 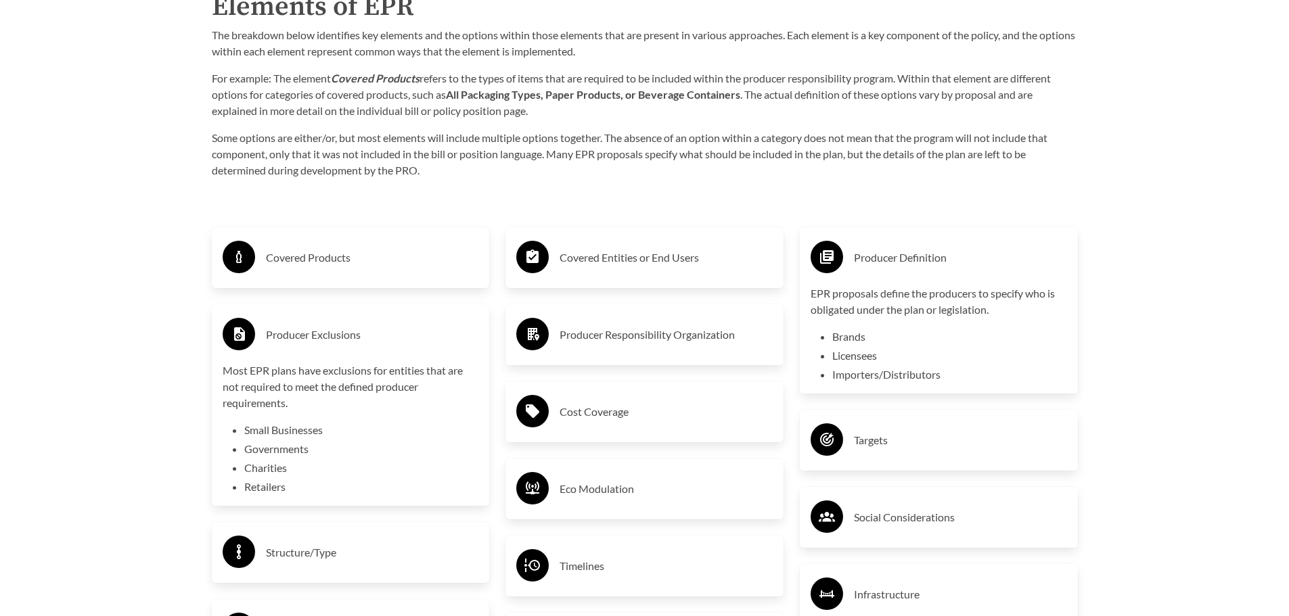 What do you see at coordinates (666, 335) in the screenshot?
I see `h3: Producer Responsibility Organization` at bounding box center [666, 335].